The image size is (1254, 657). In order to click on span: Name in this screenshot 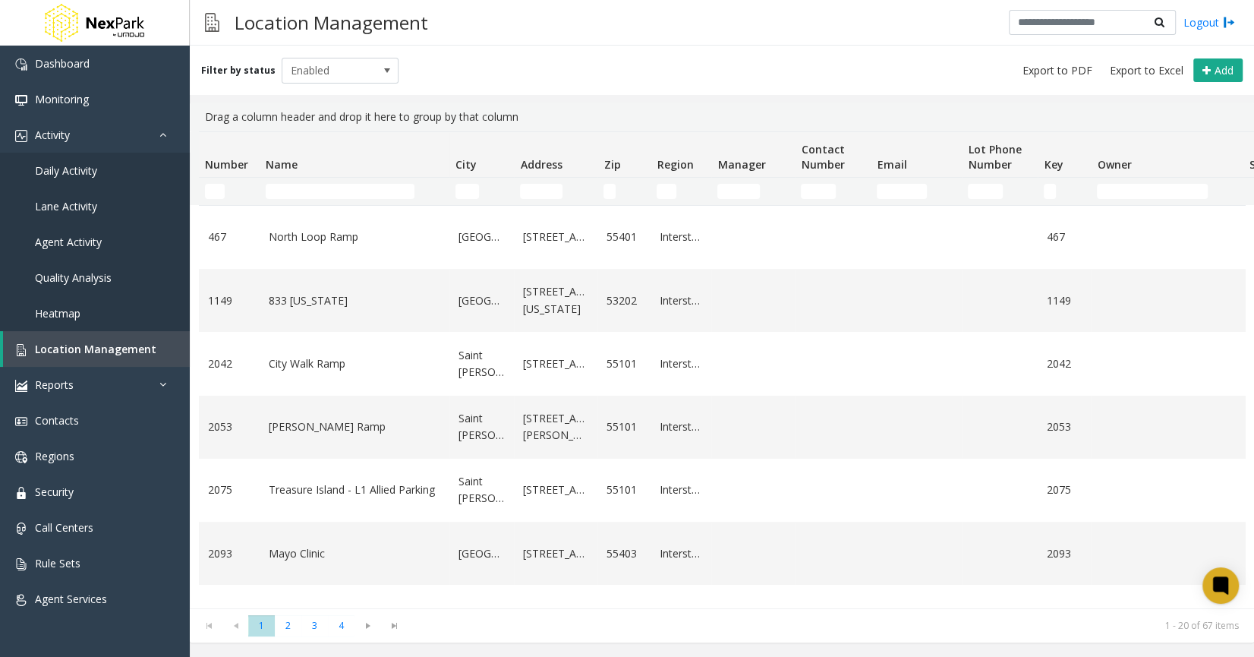, I will do `click(282, 164)`.